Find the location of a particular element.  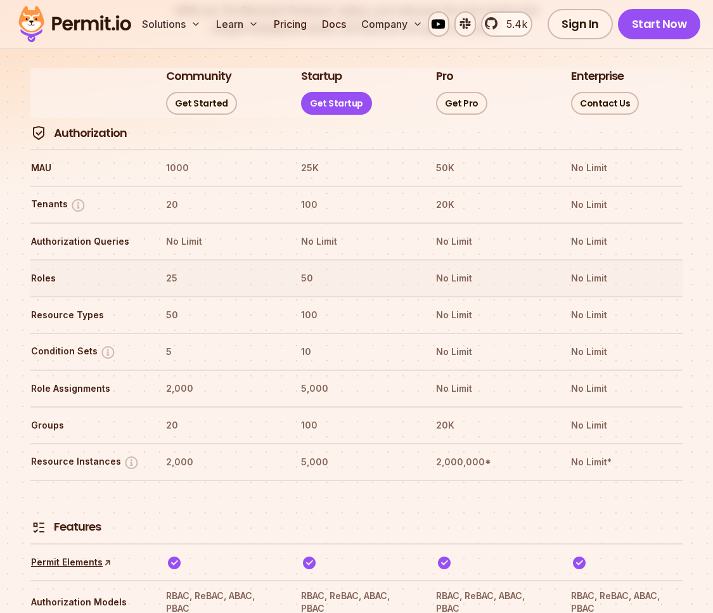

a: Start Now is located at coordinates (659, 24).